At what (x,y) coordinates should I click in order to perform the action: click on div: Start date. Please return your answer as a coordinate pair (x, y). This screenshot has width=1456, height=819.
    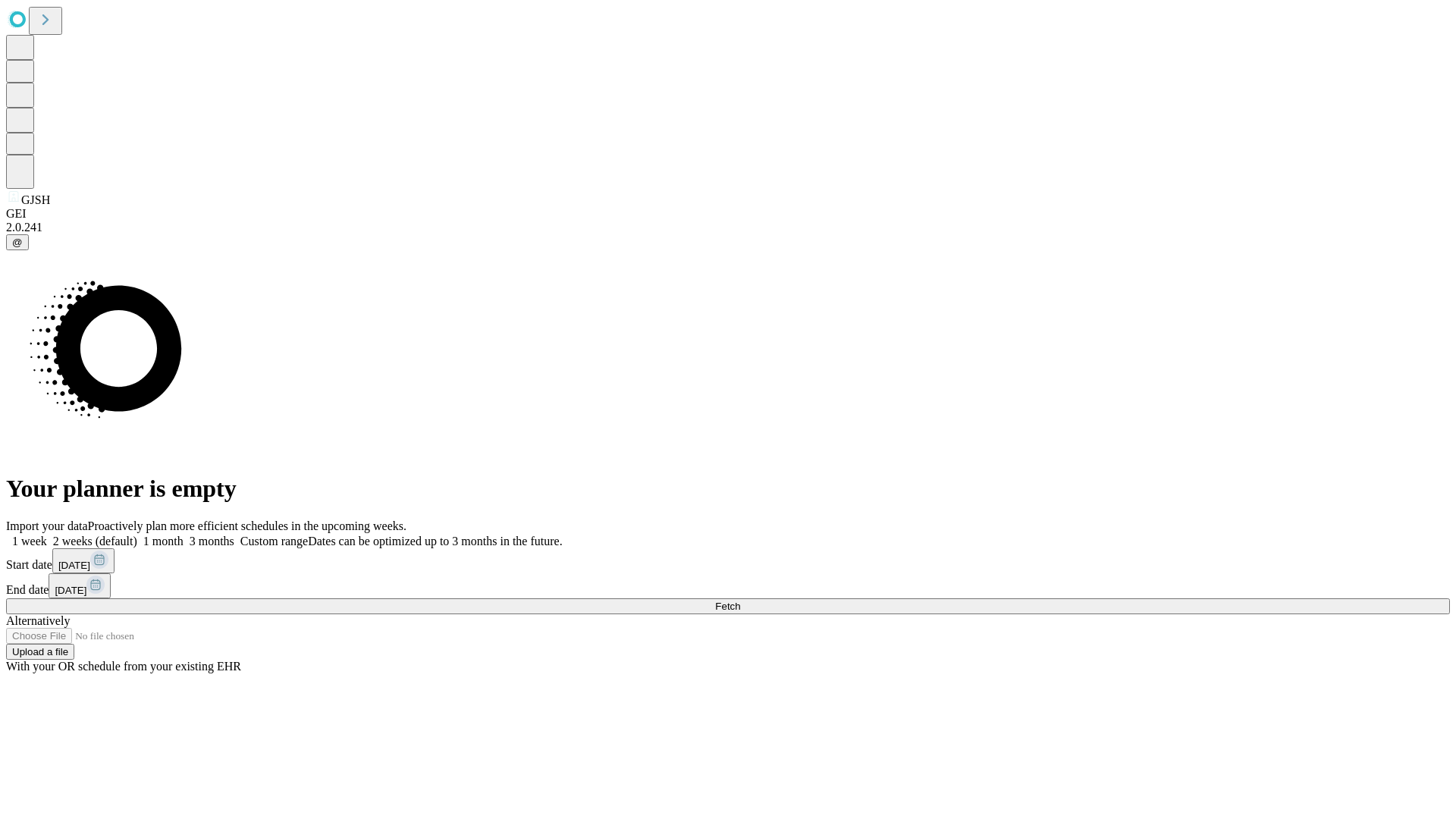
    Looking at the image, I should click on (728, 560).